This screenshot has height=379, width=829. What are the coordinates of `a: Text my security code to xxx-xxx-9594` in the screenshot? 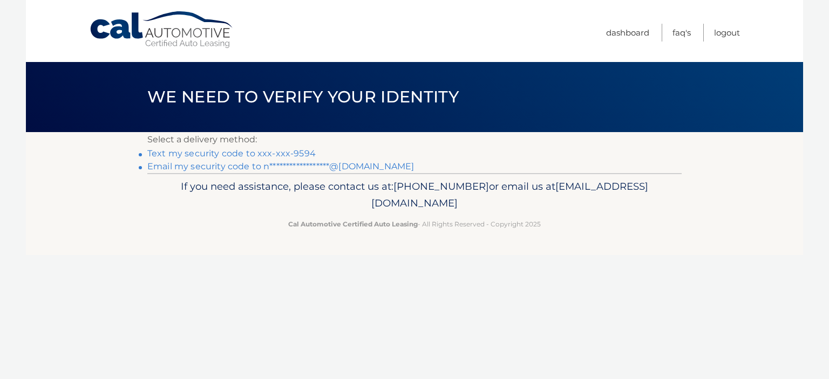 It's located at (232, 153).